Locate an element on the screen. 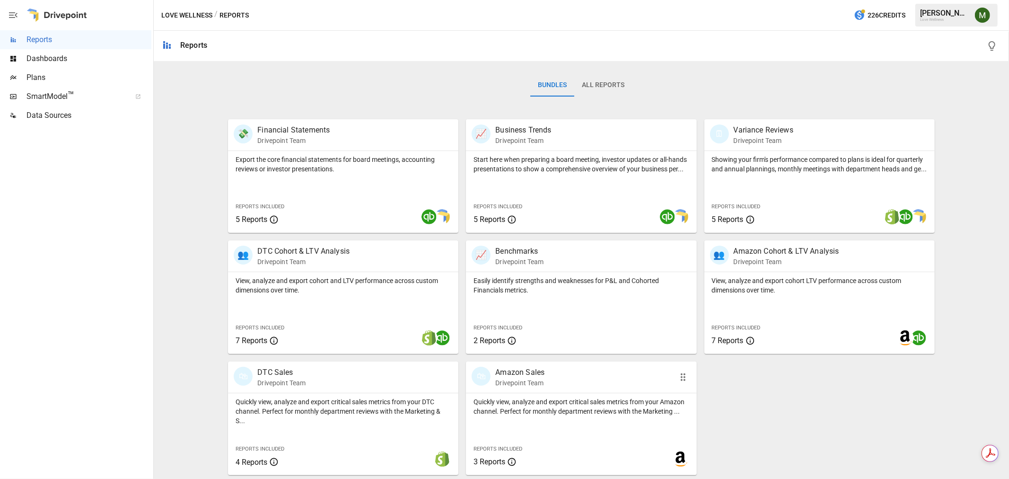  span: ™ is located at coordinates (71, 95).